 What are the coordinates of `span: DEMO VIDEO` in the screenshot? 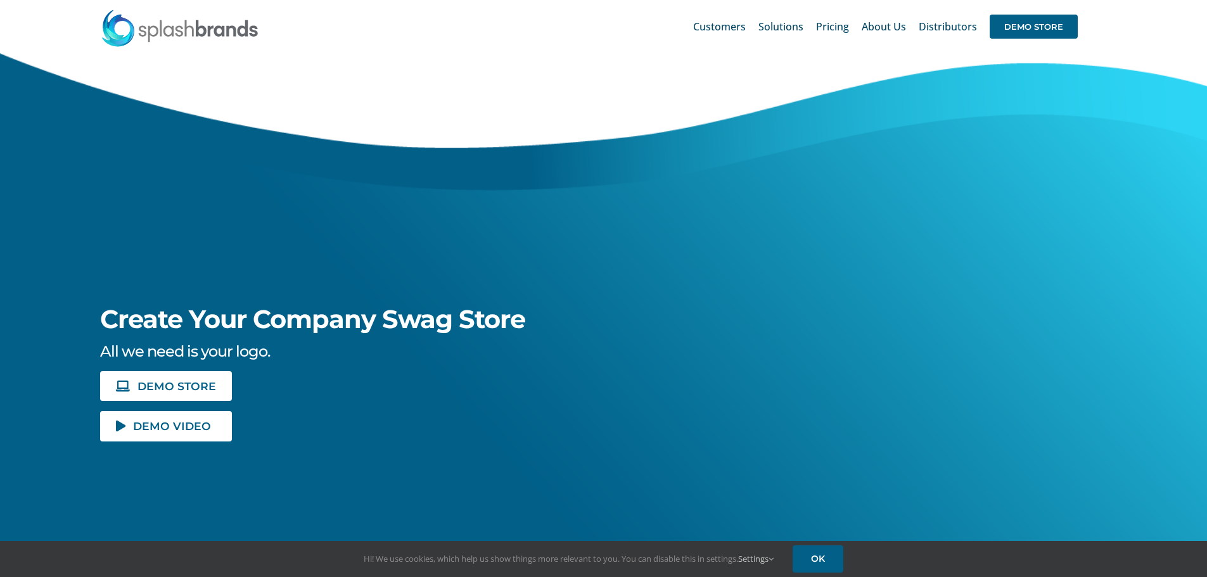 It's located at (172, 426).